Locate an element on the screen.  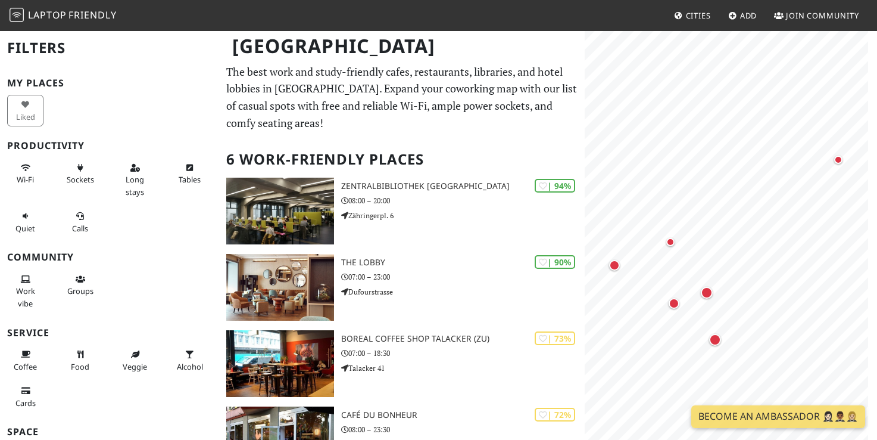
p: Talacker 41 is located at coordinates (463, 367).